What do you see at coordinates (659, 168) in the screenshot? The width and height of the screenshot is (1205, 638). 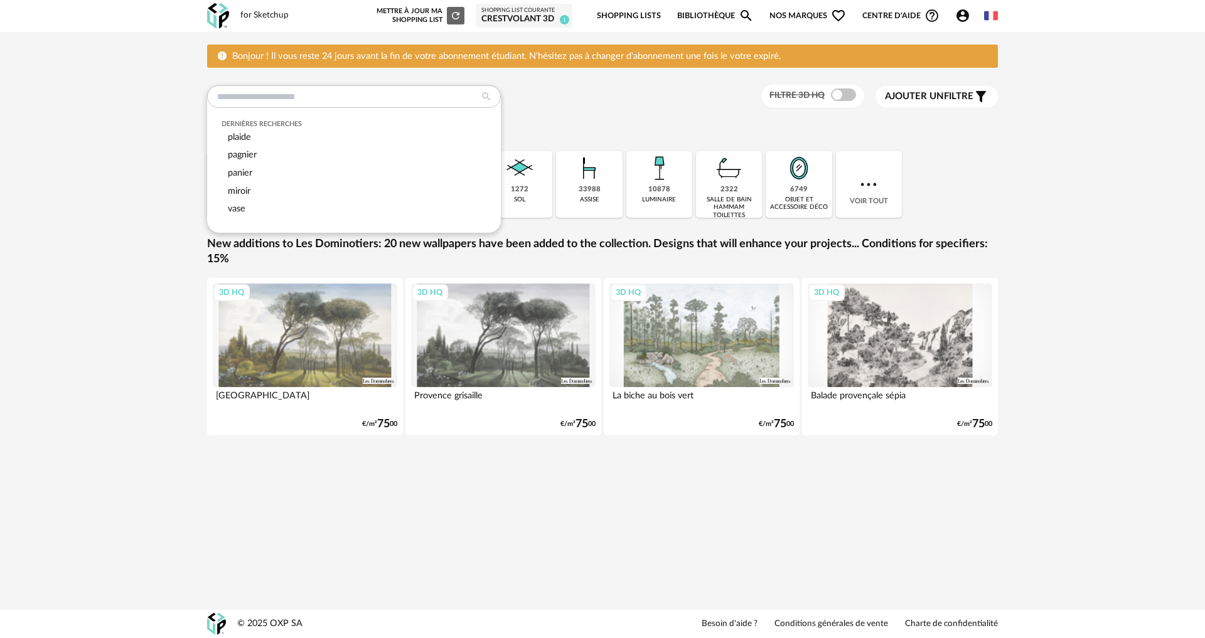 I see `img: Luminaire.png` at bounding box center [659, 168].